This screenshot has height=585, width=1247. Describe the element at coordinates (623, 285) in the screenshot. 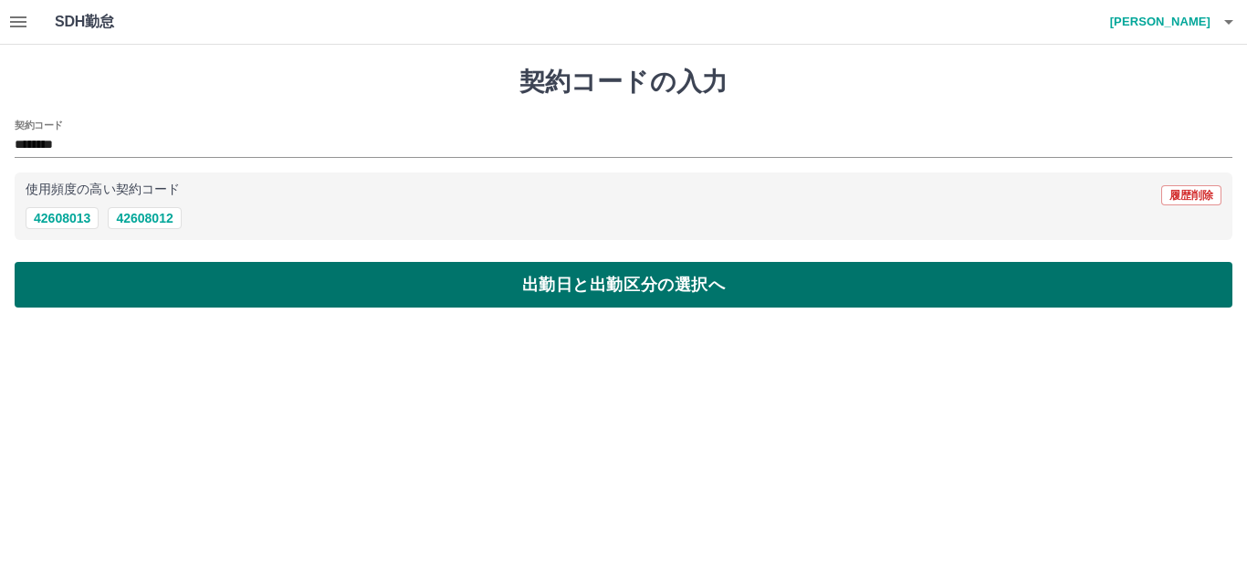

I see `button: 出勤日と出勤区分の選択へ` at that location.